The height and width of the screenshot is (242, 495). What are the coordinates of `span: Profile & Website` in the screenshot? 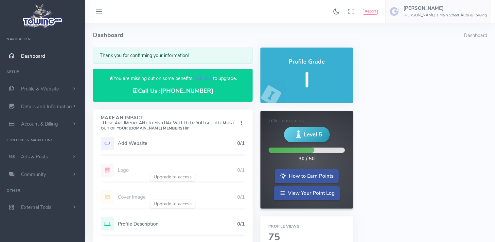 It's located at (40, 89).